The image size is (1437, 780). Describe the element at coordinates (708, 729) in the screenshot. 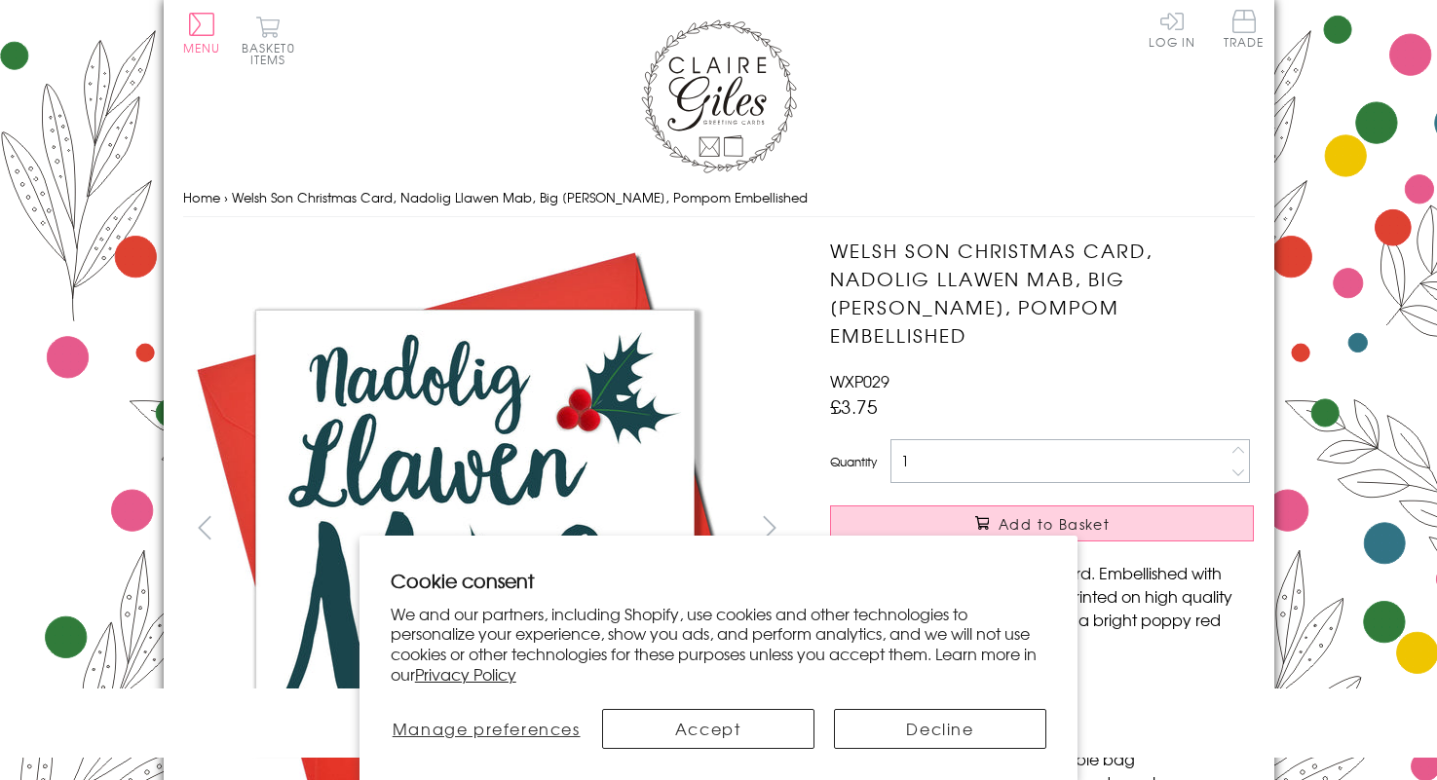

I see `button: Accept` at that location.